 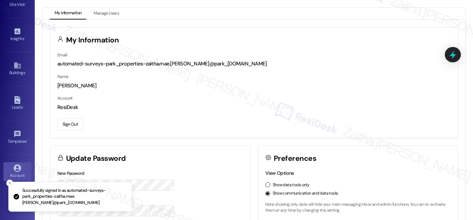 What do you see at coordinates (10, 183) in the screenshot?
I see `button: Close toast` at bounding box center [10, 183].